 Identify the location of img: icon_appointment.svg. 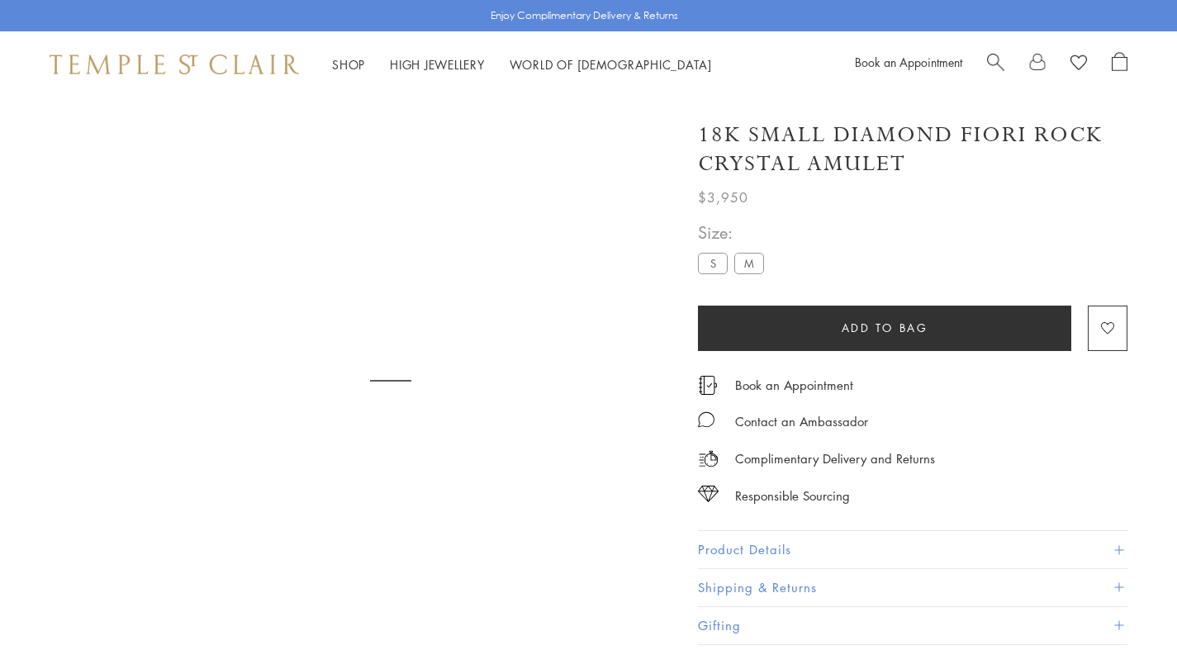
(708, 385).